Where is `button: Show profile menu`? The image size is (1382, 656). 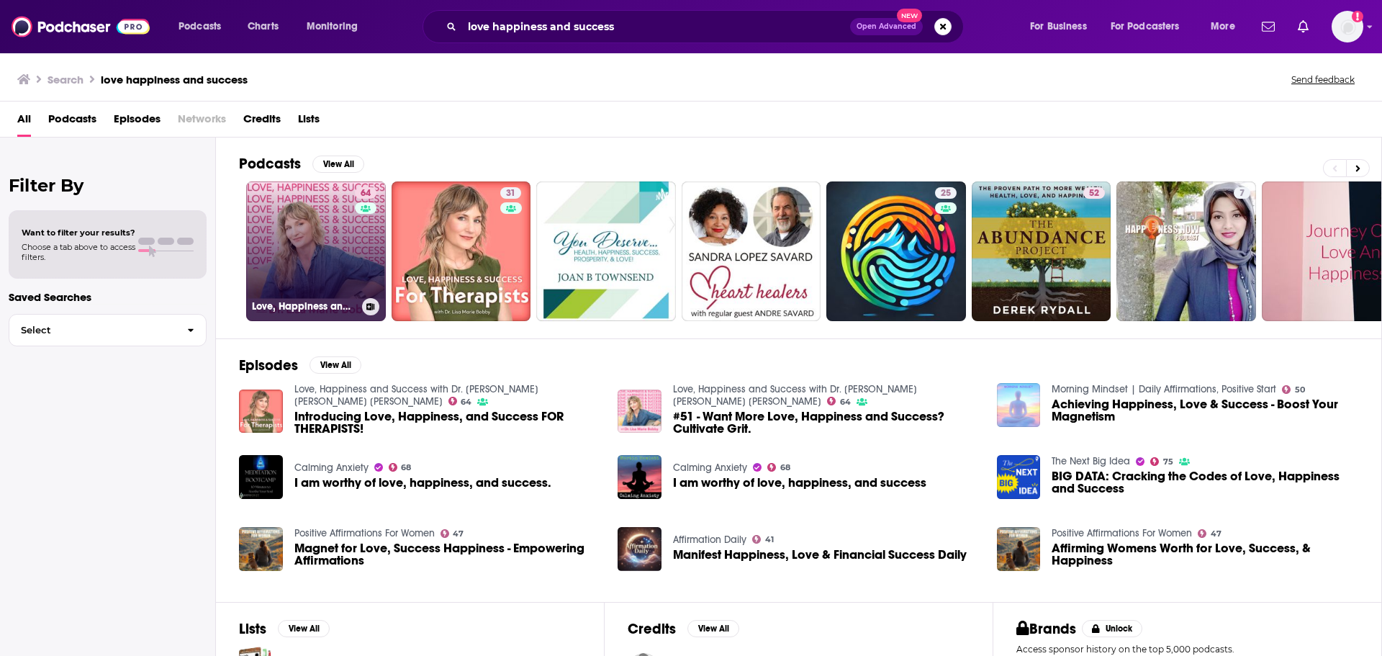 button: Show profile menu is located at coordinates (1348, 27).